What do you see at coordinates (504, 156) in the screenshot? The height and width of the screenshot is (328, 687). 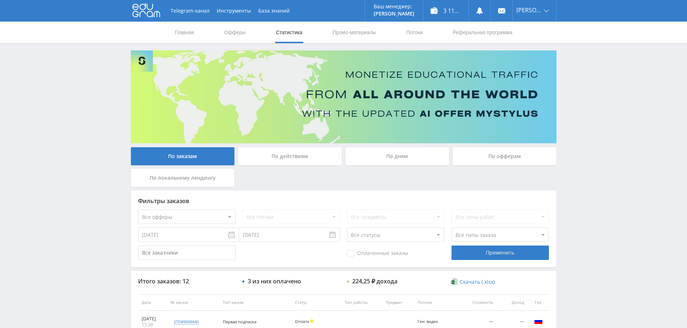 I see `div: По офферам` at bounding box center [504, 156].